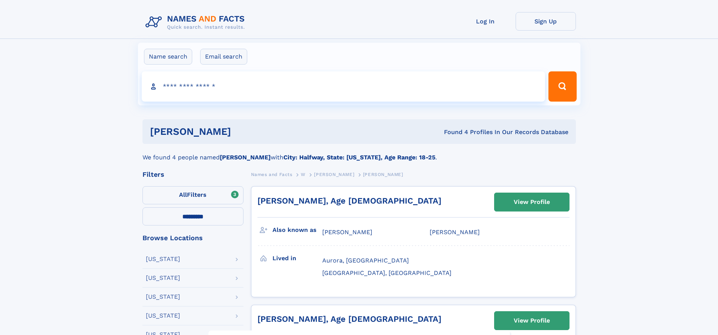 Image resolution: width=718 pixels, height=335 pixels. What do you see at coordinates (344, 86) in the screenshot?
I see `input: search input` at bounding box center [344, 86].